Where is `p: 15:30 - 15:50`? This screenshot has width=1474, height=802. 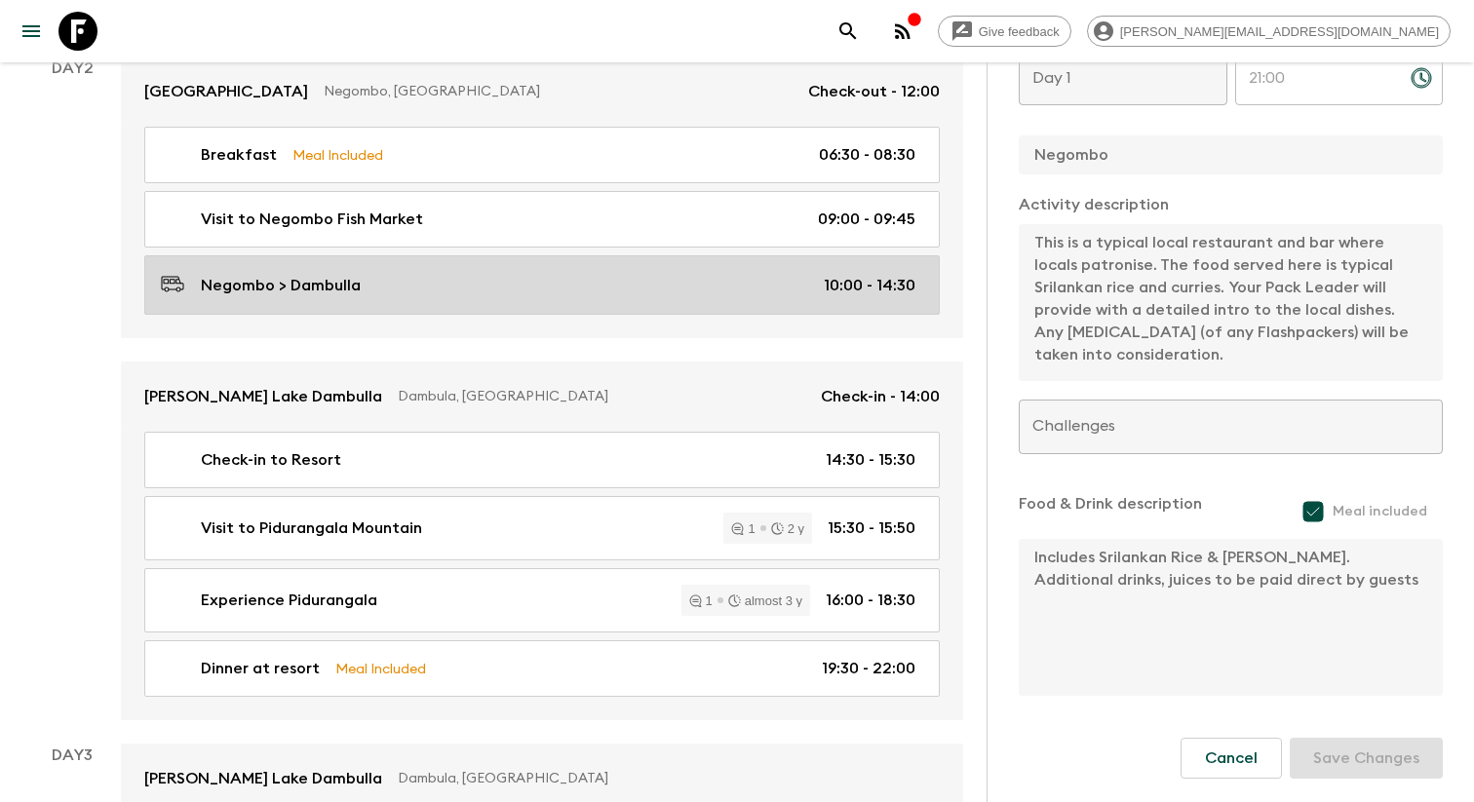
p: 15:30 - 15:50 is located at coordinates (872, 528).